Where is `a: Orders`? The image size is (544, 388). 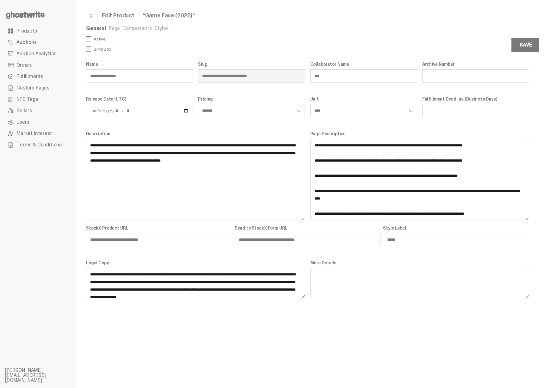
a: Orders is located at coordinates (38, 65).